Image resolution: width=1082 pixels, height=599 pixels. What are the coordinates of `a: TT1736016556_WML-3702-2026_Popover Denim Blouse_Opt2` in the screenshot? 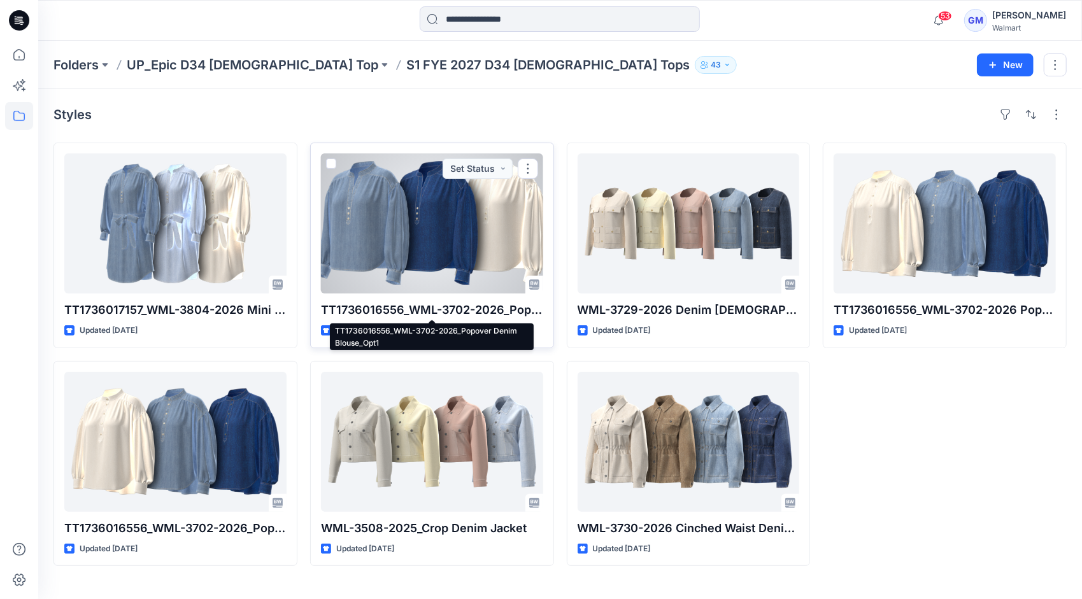 It's located at (175, 442).